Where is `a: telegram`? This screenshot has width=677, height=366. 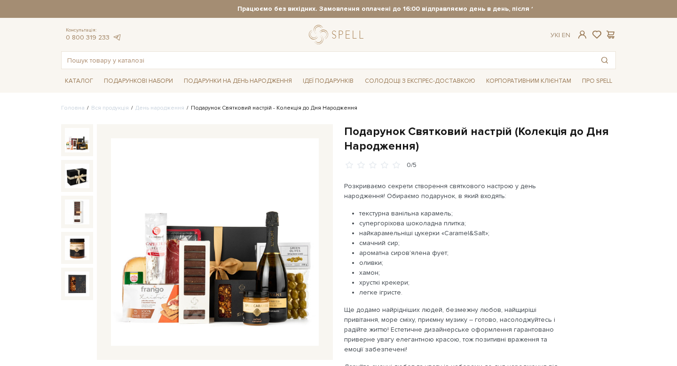
a: telegram is located at coordinates (117, 37).